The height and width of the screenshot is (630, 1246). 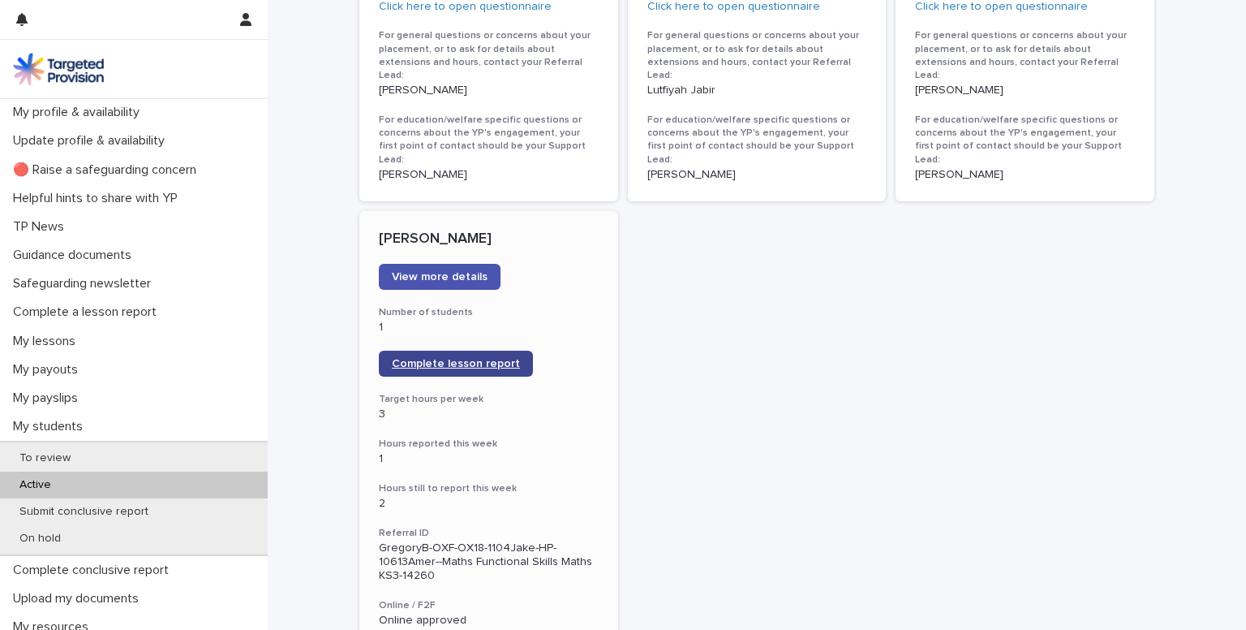 I want to click on span: Complete lesson report, so click(x=456, y=364).